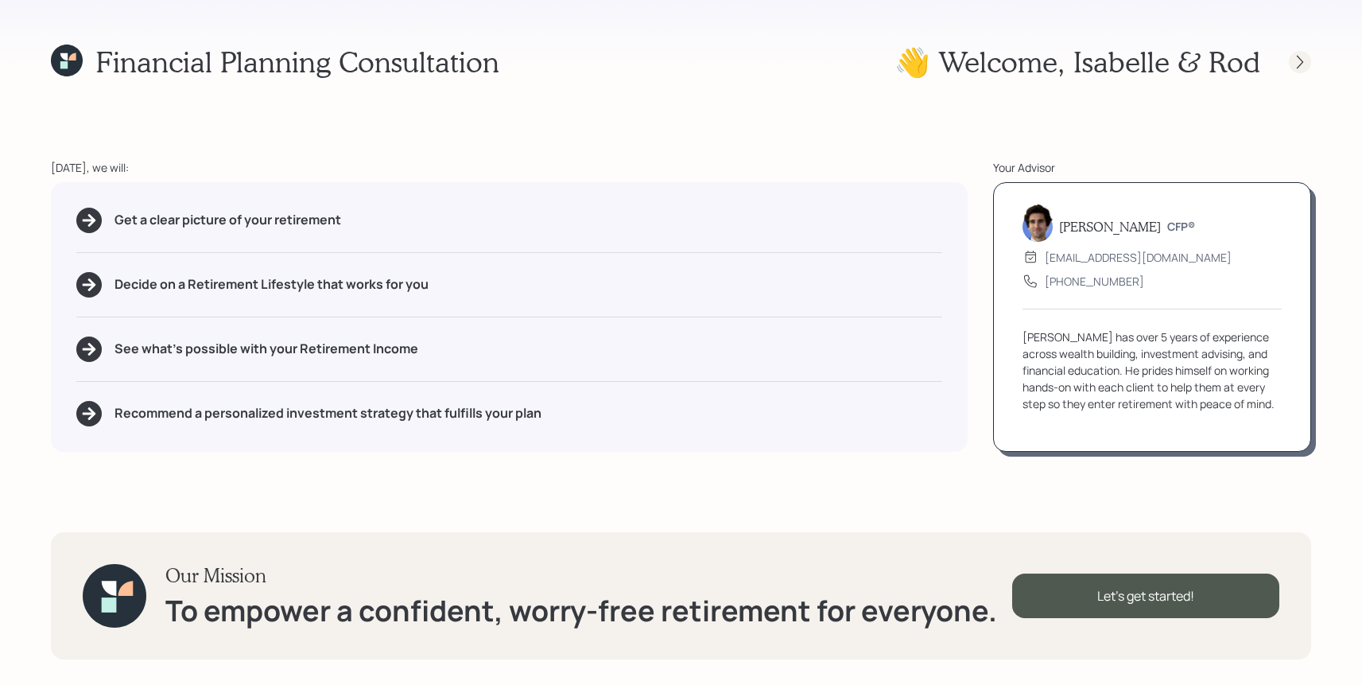 This screenshot has height=685, width=1362. What do you see at coordinates (1078, 61) in the screenshot?
I see `h1: 👋 Welcome , Isabelle & Rod` at bounding box center [1078, 61].